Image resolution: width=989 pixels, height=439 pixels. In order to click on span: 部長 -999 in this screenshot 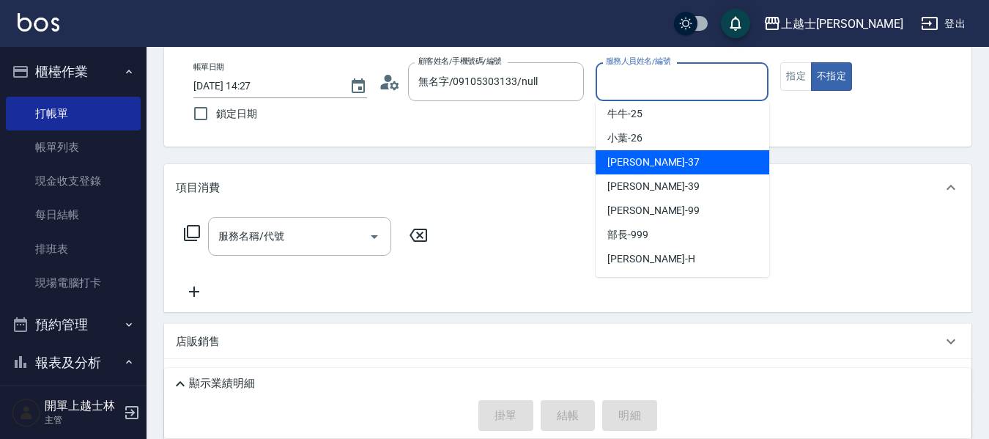, I will do `click(628, 234)`.